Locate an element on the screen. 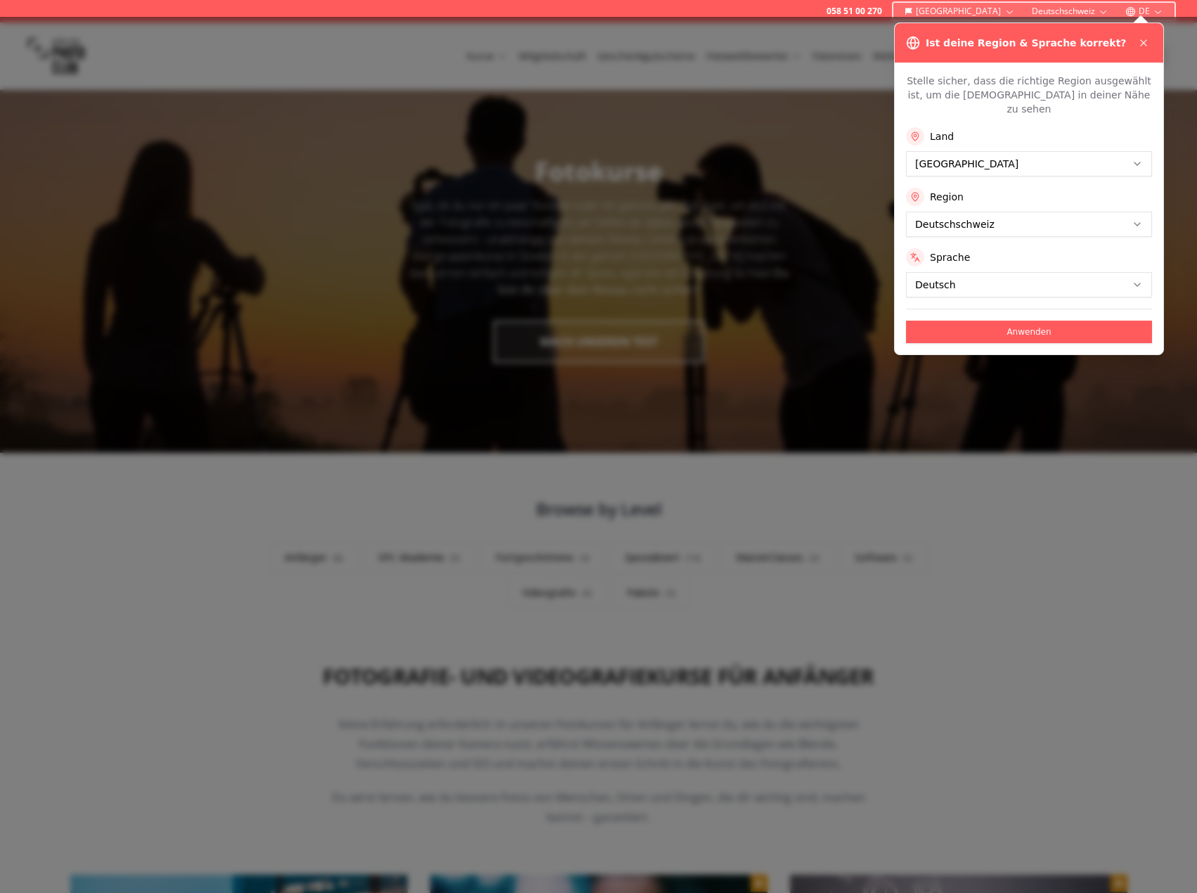  h3: Ist deine Region & Sprache korrekt? is located at coordinates (1026, 43).